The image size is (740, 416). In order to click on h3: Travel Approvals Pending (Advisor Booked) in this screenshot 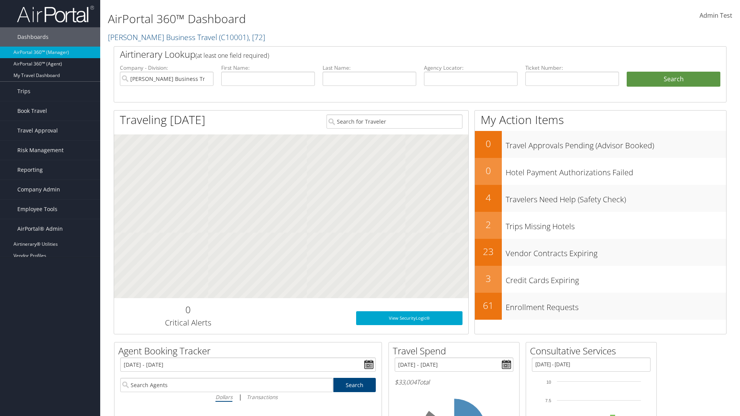, I will do `click(616, 144)`.